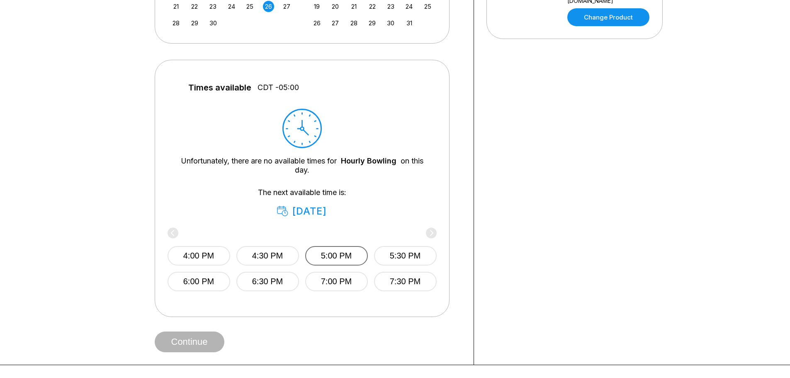 This screenshot has height=378, width=790. What do you see at coordinates (409, 23) in the screenshot?
I see `div: Choose Friday, October 31st, 2025` at bounding box center [409, 23].